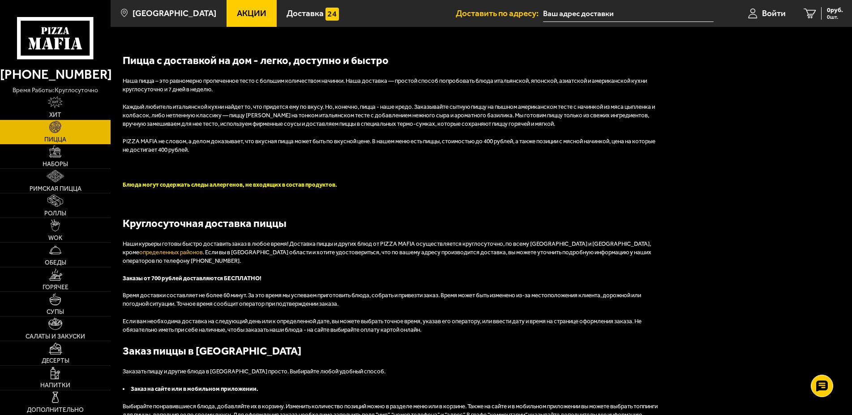  I want to click on span: Супы, so click(55, 312).